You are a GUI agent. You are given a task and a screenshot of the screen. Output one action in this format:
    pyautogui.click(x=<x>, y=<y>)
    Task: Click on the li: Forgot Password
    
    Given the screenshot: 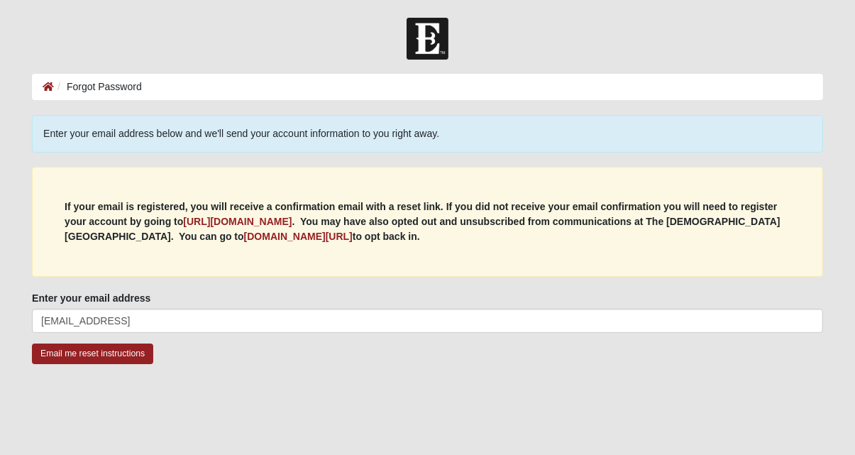 What is the action you would take?
    pyautogui.click(x=98, y=87)
    